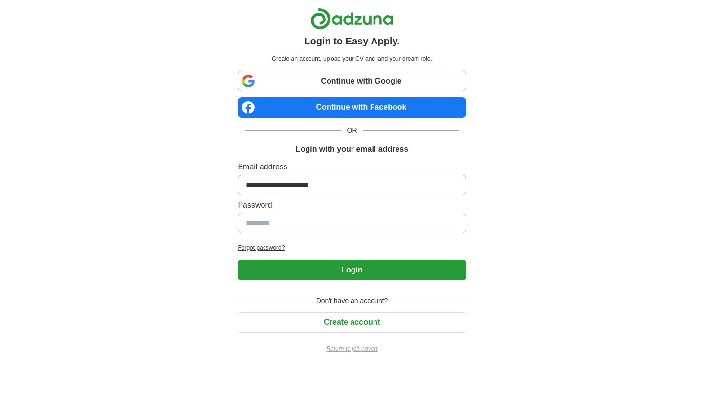 The height and width of the screenshot is (397, 704). I want to click on label: Email address, so click(351, 167).